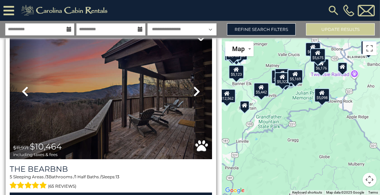  What do you see at coordinates (240, 49) in the screenshot?
I see `button: Change map style` at bounding box center [240, 49].